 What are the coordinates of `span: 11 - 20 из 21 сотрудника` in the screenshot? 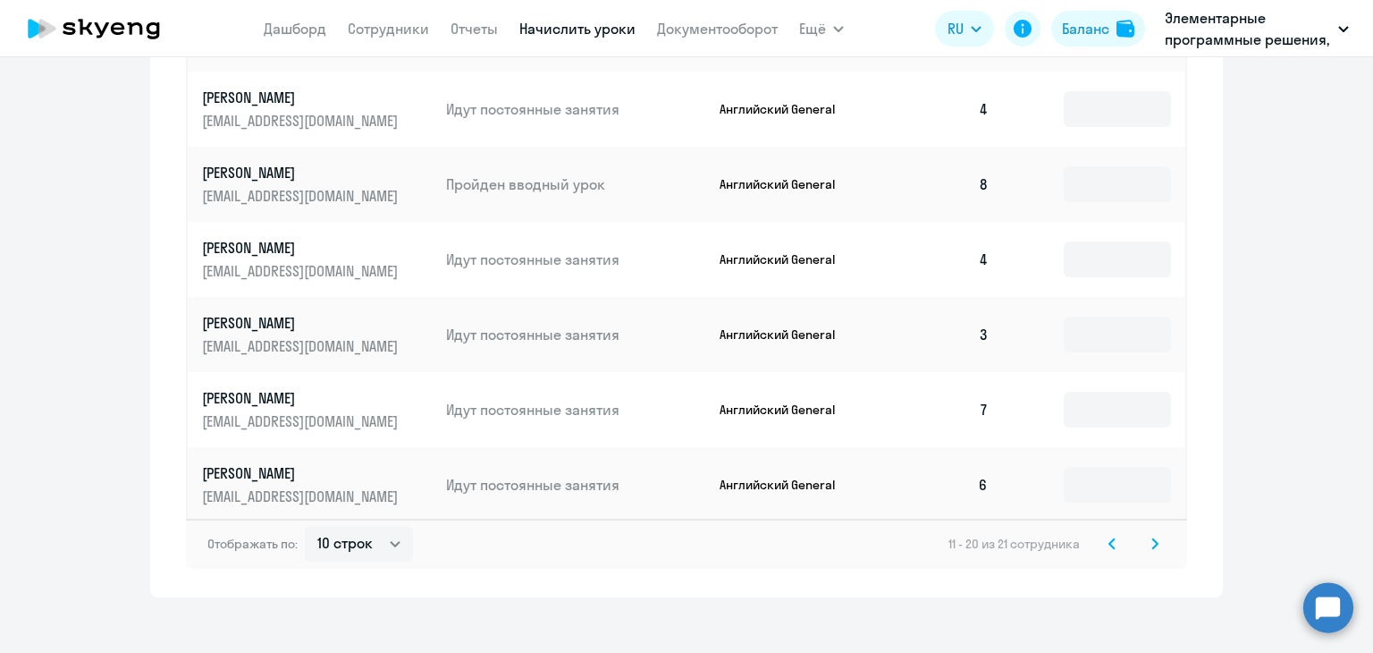 It's located at (1014, 544).